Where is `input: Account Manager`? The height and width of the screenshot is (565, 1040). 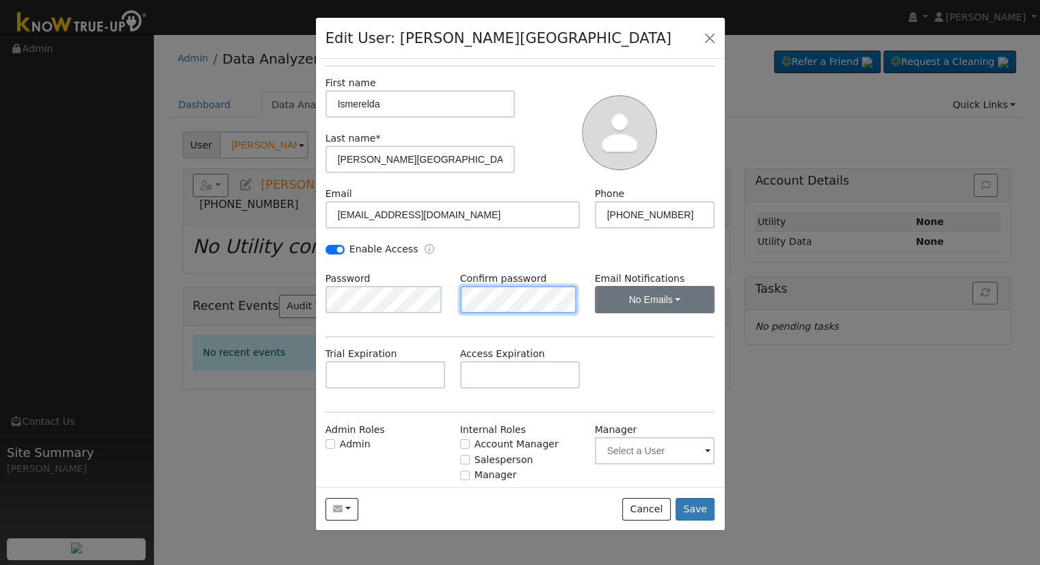
input: Account Manager is located at coordinates (465, 444).